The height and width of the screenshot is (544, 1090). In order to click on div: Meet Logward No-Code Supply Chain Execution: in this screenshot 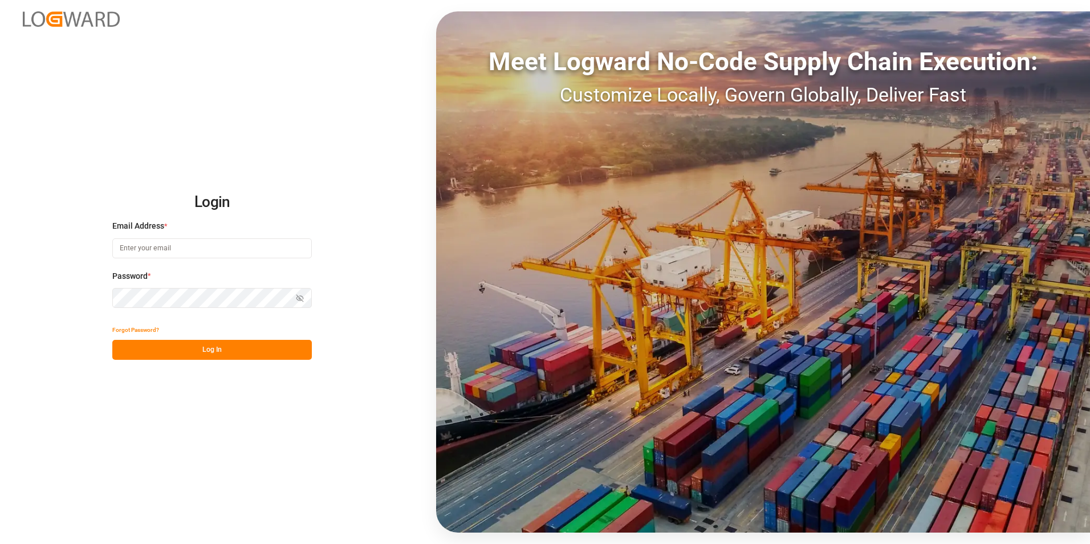, I will do `click(763, 62)`.